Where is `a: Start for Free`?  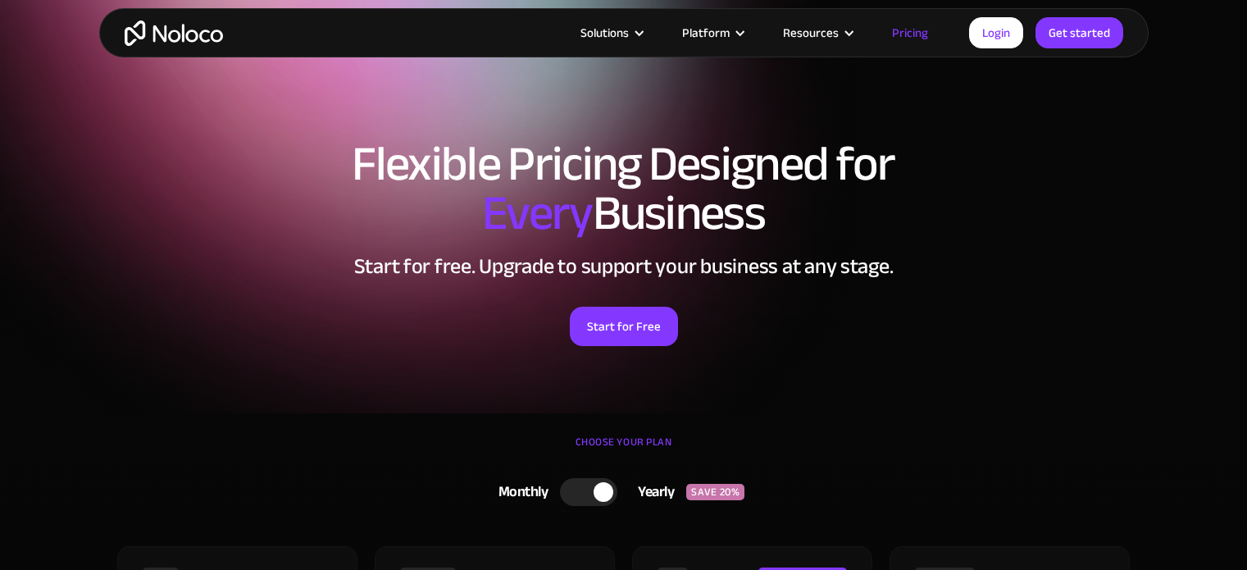 a: Start for Free is located at coordinates (624, 326).